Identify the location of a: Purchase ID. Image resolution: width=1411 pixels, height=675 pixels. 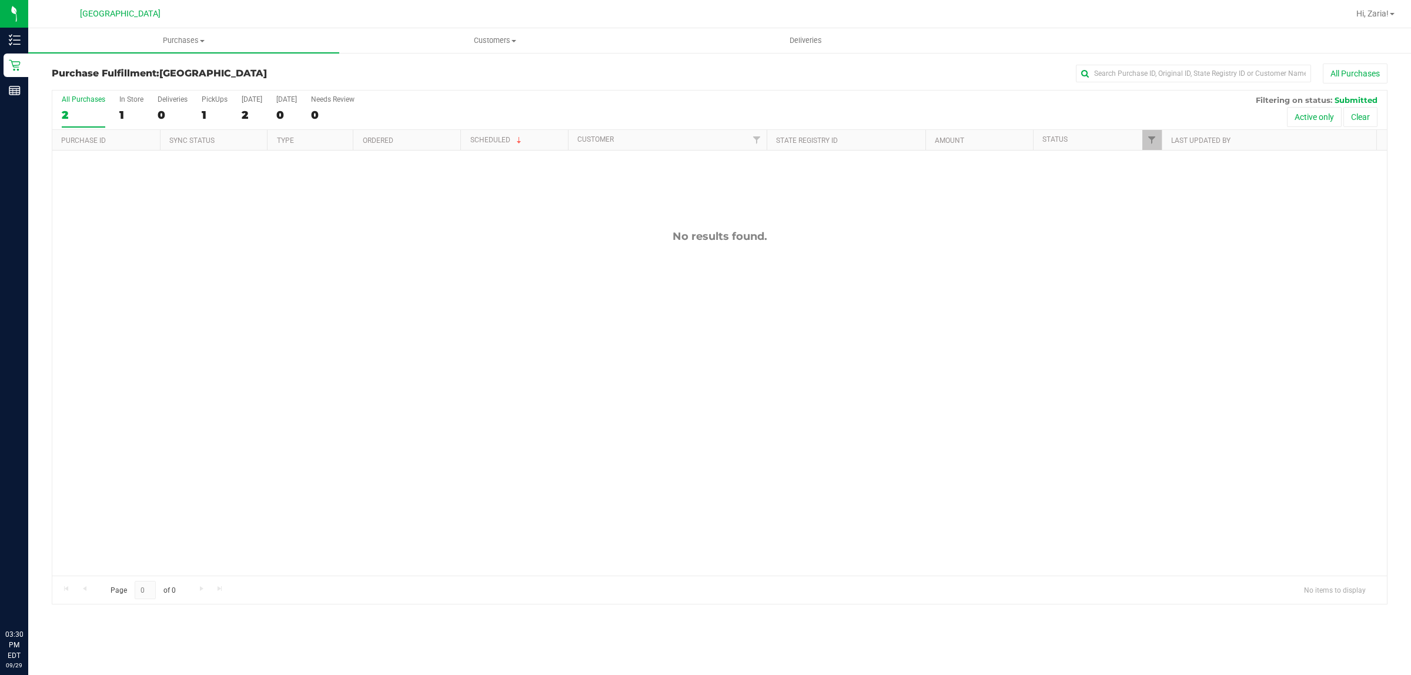
(83, 141).